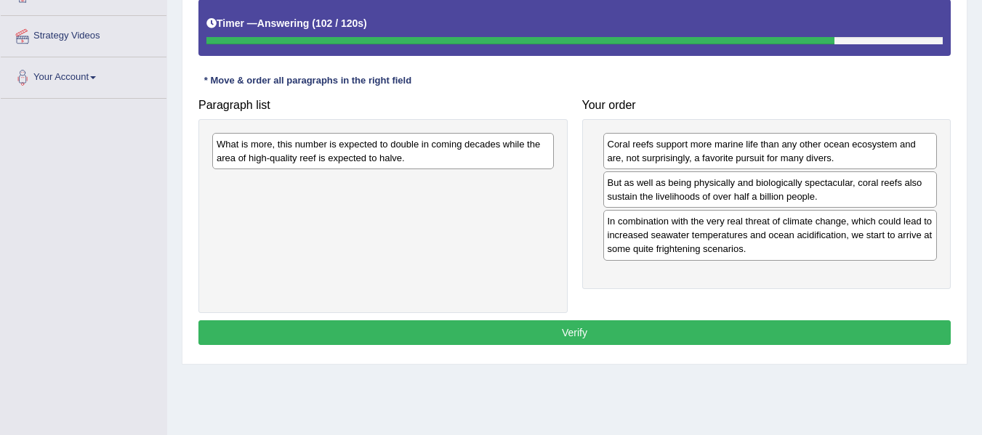 The image size is (982, 435). I want to click on div: But as well as being physically and biologically spectacular, coral reefs also sustain the liveli..., so click(771, 190).